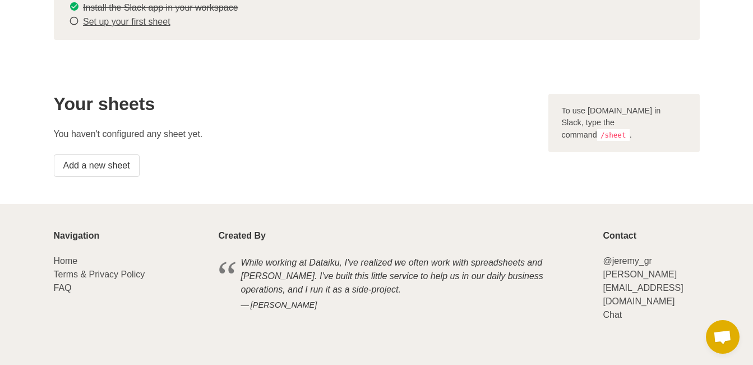 Image resolution: width=753 pixels, height=365 pixels. What do you see at coordinates (66, 260) in the screenshot?
I see `a: Home` at bounding box center [66, 260].